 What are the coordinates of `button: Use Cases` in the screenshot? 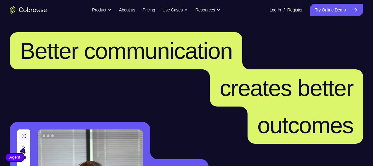 It's located at (175, 10).